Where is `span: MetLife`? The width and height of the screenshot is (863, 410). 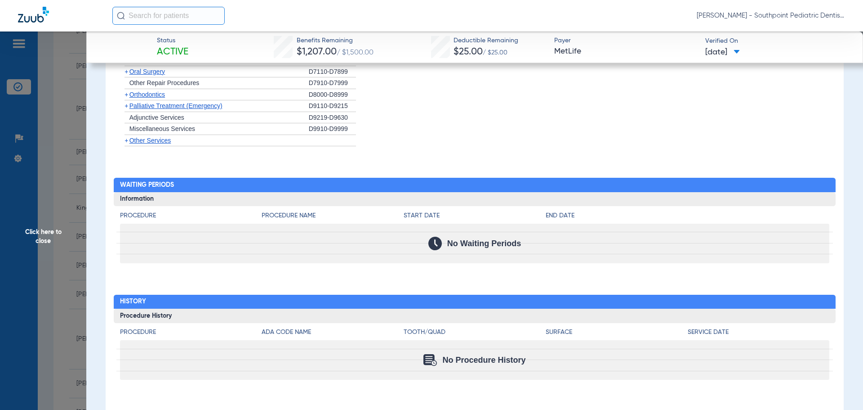 span: MetLife is located at coordinates (626, 51).